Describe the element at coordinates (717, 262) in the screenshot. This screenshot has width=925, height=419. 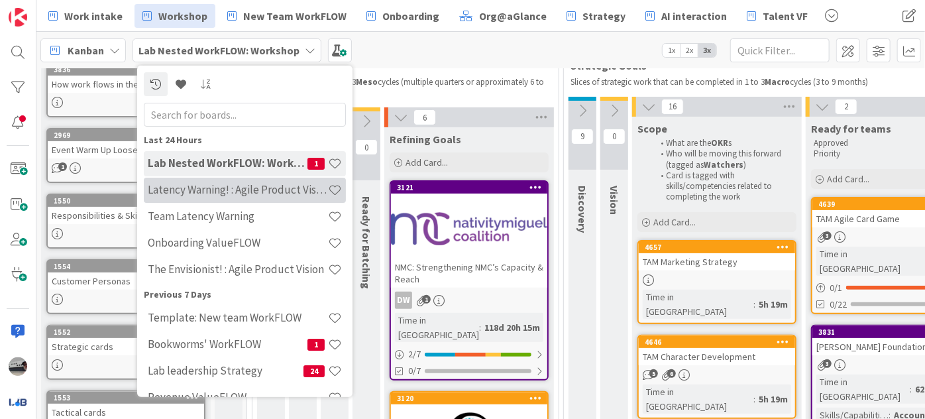
I see `div: TAM Marketing Strategy` at that location.